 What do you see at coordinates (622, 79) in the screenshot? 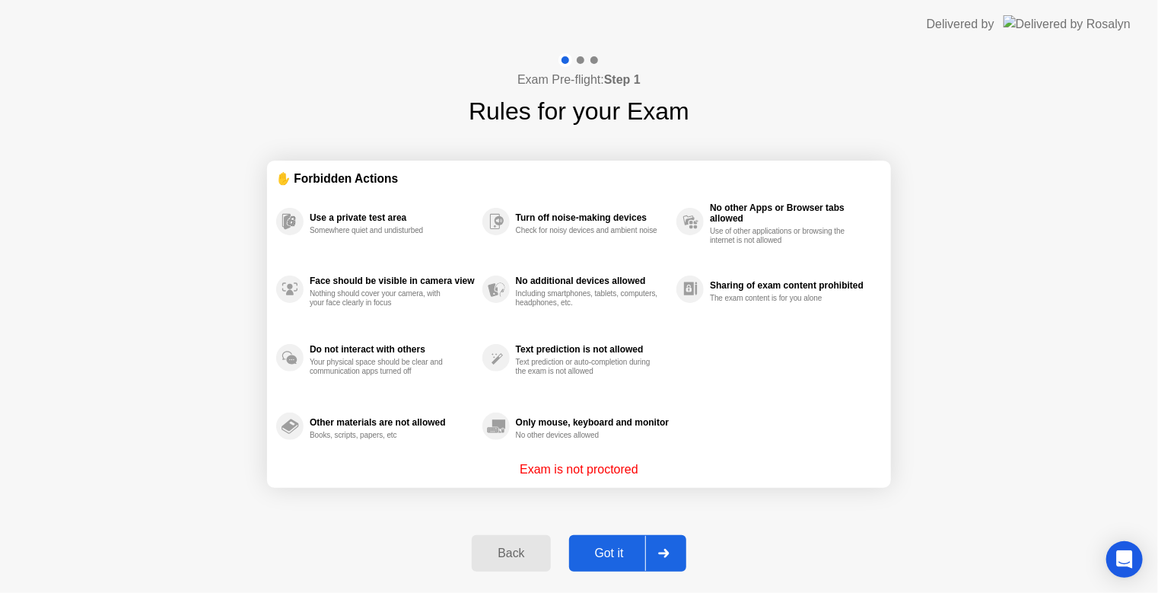
I see `b: Step 1` at bounding box center [622, 79].